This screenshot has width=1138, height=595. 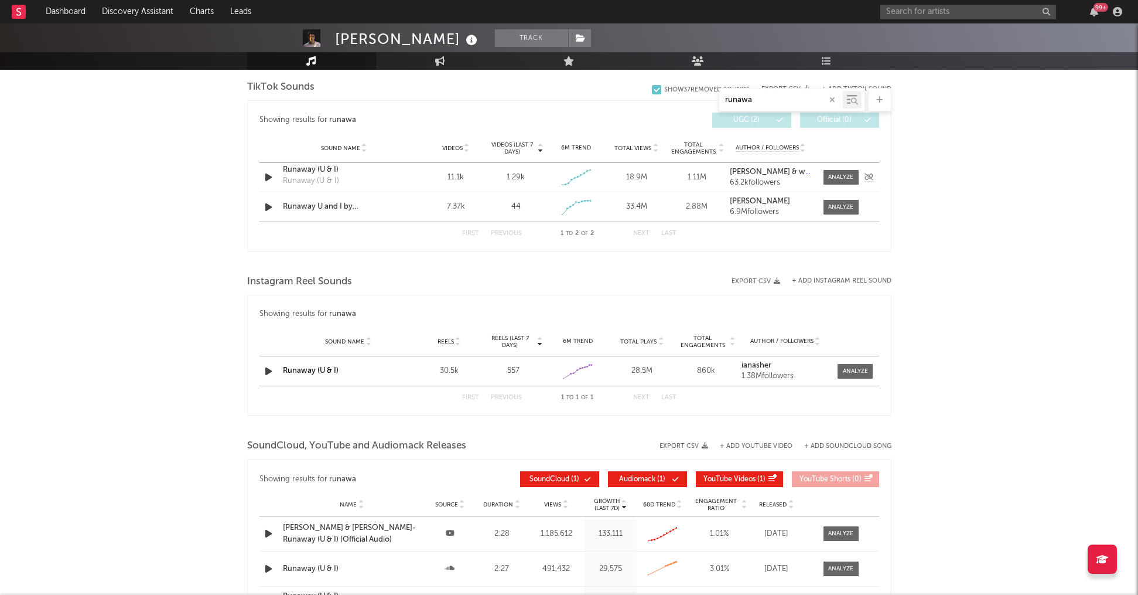 What do you see at coordinates (636, 178) in the screenshot?
I see `div: 18.9M` at bounding box center [636, 178].